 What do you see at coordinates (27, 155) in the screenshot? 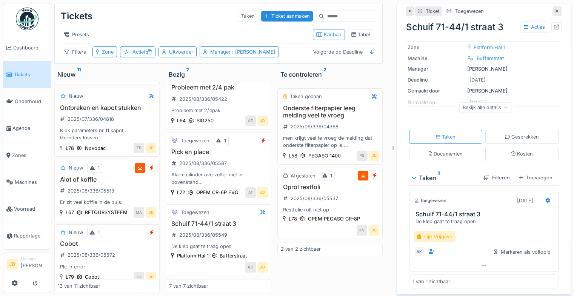
I see `a: Zones` at bounding box center [27, 155].